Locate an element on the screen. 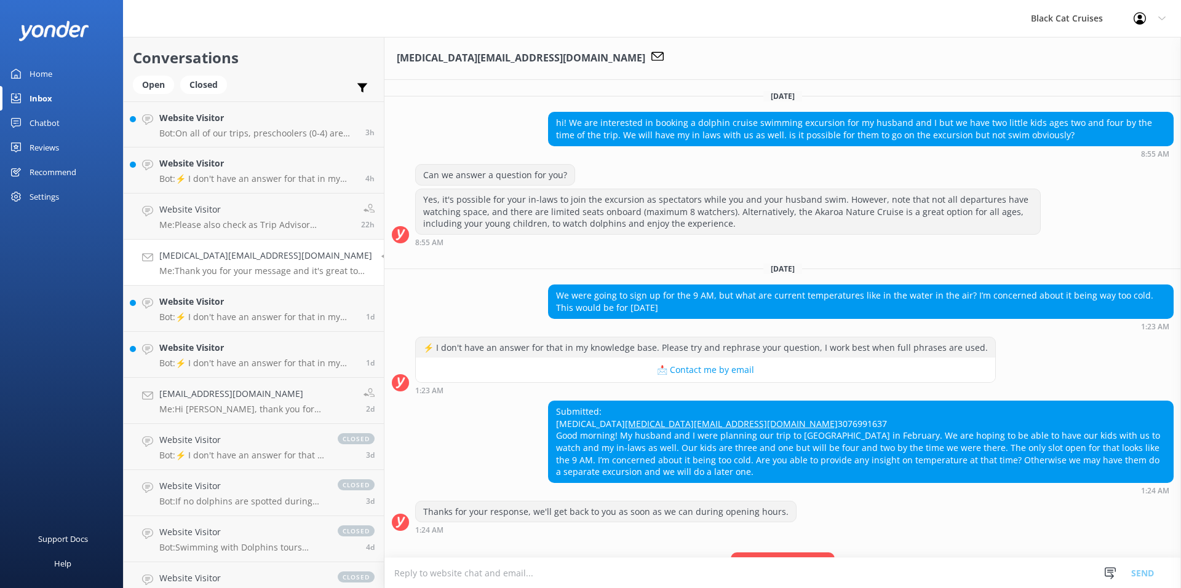 This screenshot has width=1181, height=588. span: Aug 23 2025 04:56pm (UTC +12:00) Pacific/Auckland is located at coordinates (368, 224).